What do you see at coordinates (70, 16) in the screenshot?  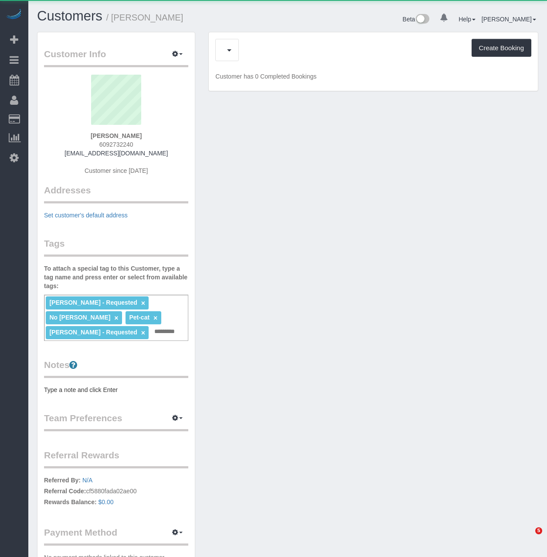 I see `a: Customers` at bounding box center [70, 16].